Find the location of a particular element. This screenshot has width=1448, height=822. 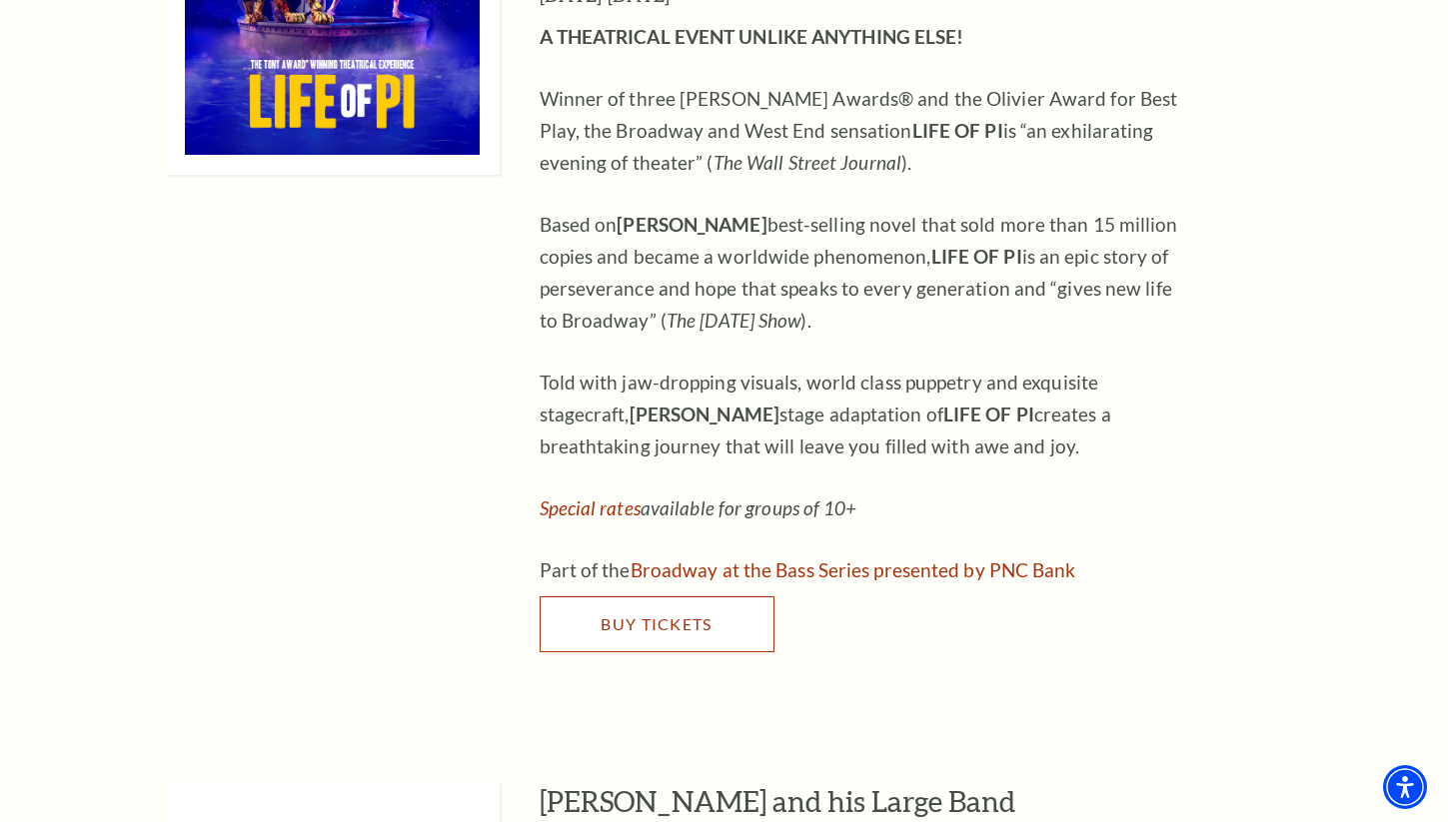

a: Special rates is located at coordinates (589, 507).